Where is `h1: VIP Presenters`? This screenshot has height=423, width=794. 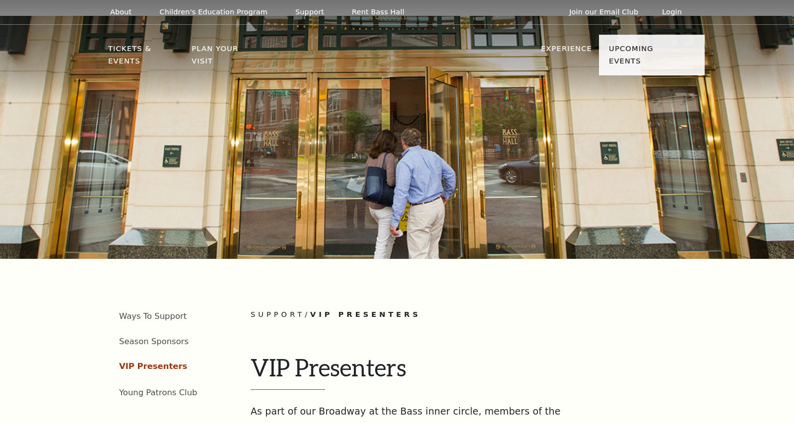 h1: VIP Presenters is located at coordinates (477, 372).